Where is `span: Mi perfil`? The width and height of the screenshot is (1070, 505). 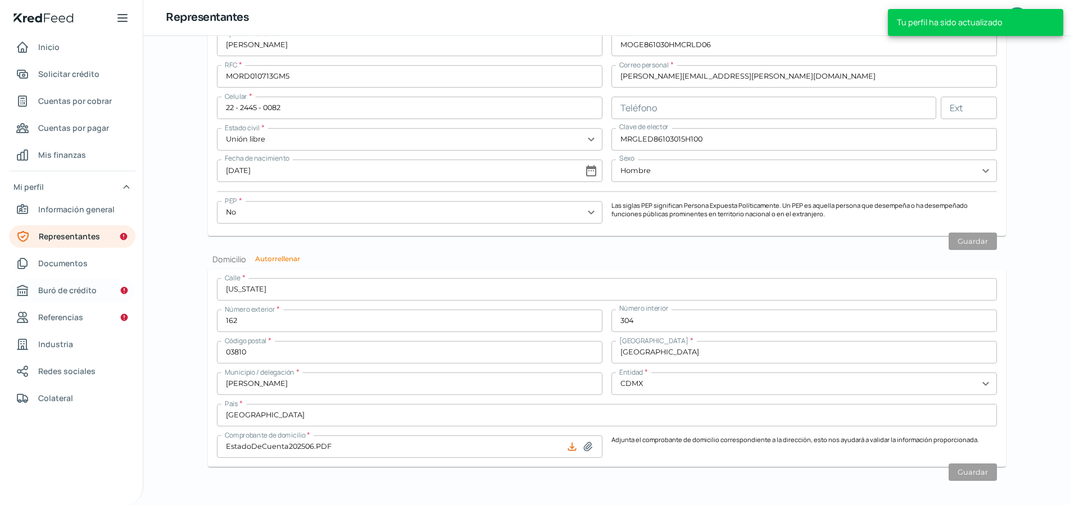
span: Mi perfil is located at coordinates (29, 186).